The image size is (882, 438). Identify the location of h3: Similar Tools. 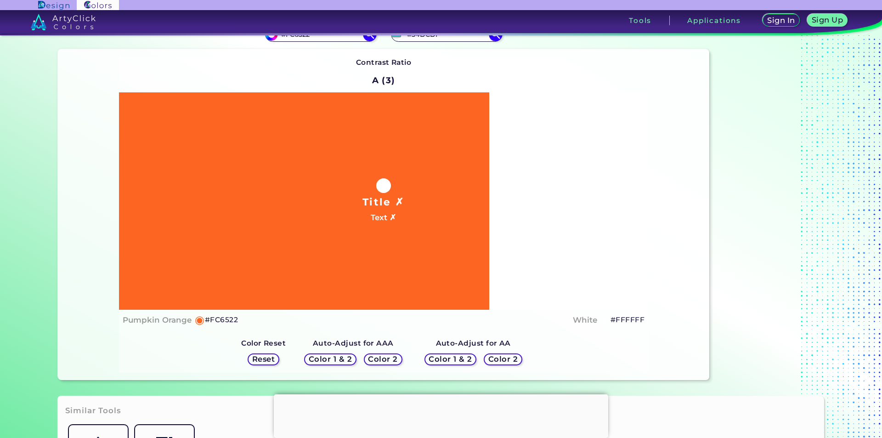
(93, 411).